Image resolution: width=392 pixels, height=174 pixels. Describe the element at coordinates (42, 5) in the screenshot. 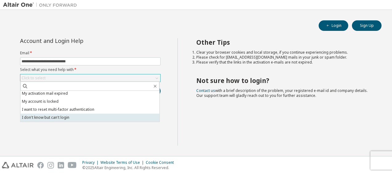

I see `img: Altair One` at that location.